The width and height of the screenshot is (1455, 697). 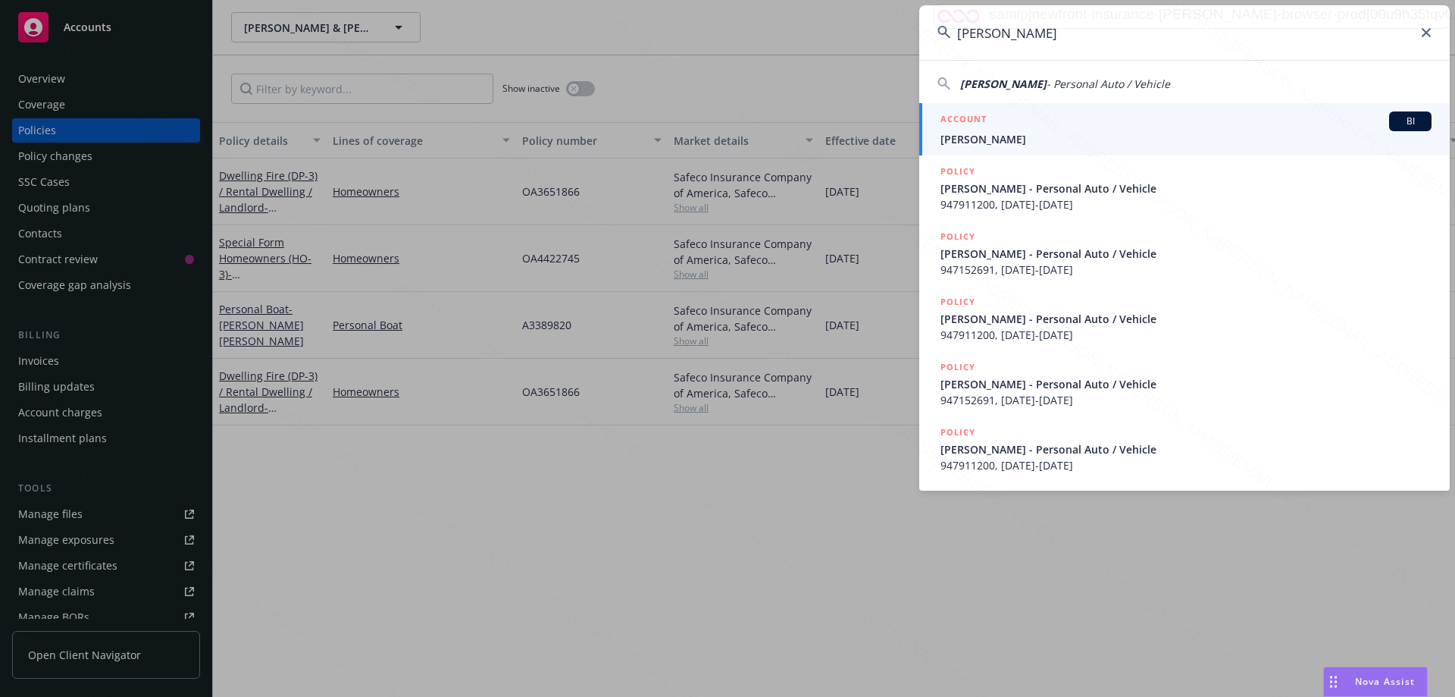 What do you see at coordinates (1185, 33) in the screenshot?
I see `input: Search...` at bounding box center [1185, 33].